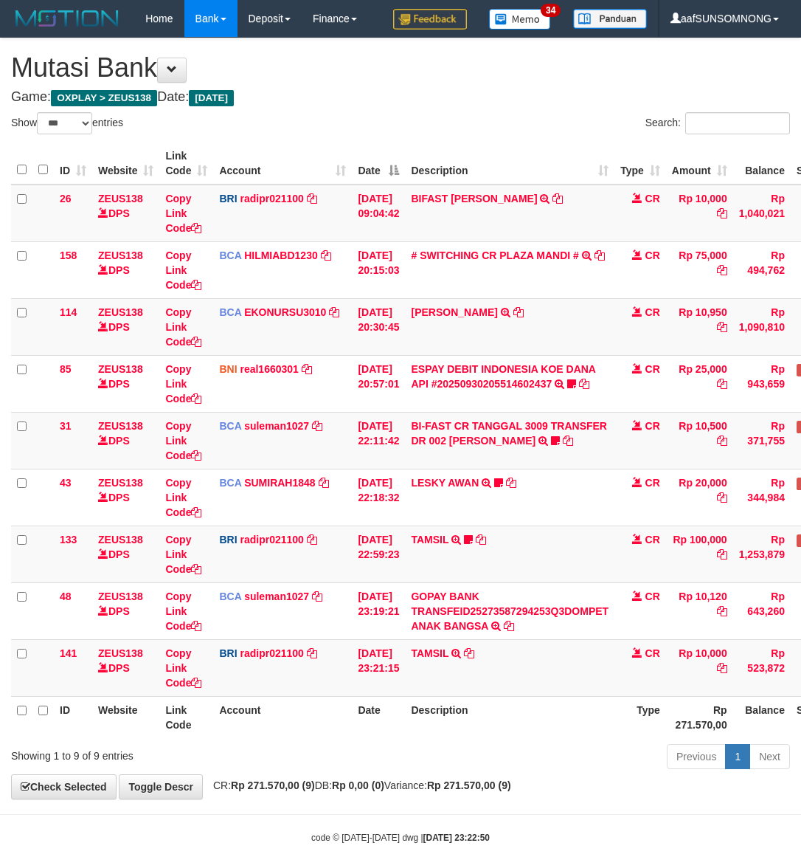 The image size is (801, 857). I want to click on h4: Game: Date:, so click(401, 97).